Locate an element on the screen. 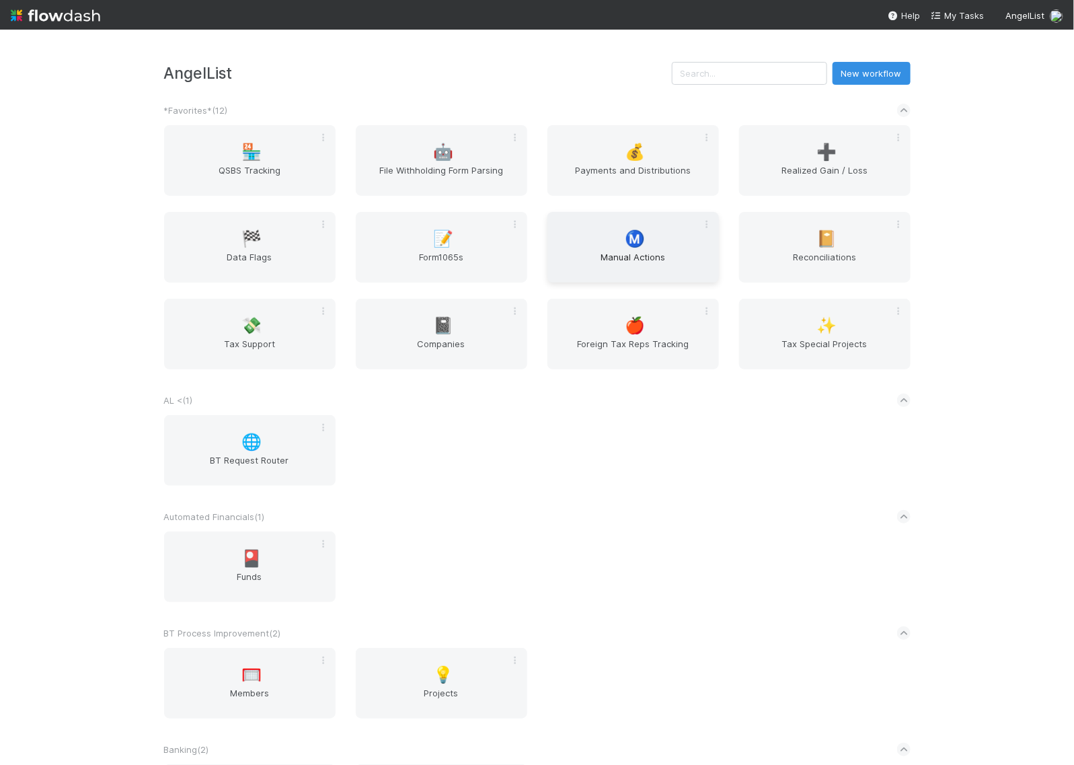 This screenshot has width=1074, height=765. span: BT Request Router is located at coordinates (250, 467).